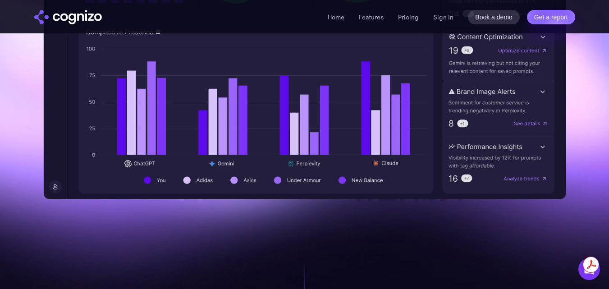 The width and height of the screenshot is (609, 289). Describe the element at coordinates (443, 17) in the screenshot. I see `a: Sign in` at that location.